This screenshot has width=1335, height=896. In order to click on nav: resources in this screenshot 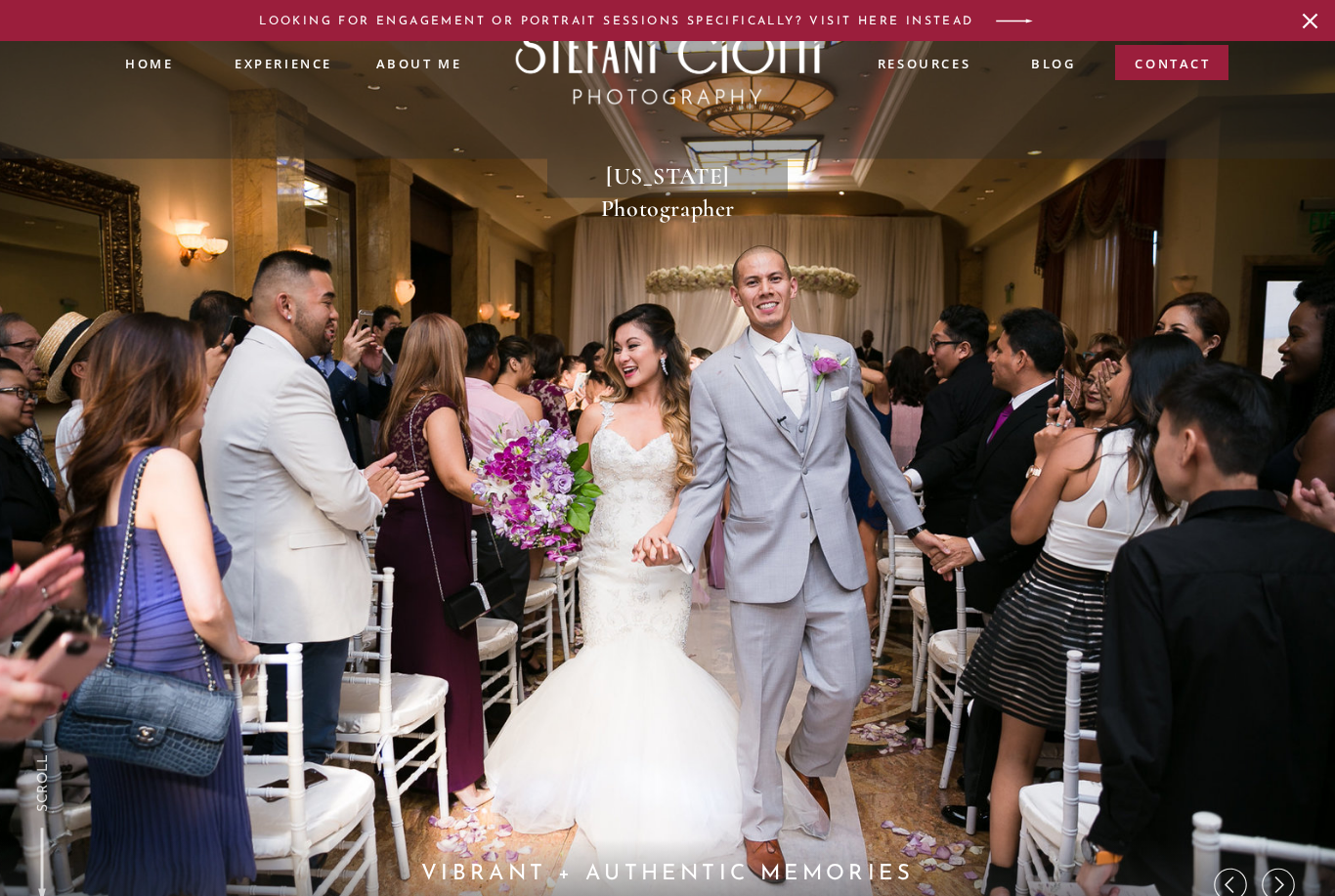, I will do `click(923, 64)`.